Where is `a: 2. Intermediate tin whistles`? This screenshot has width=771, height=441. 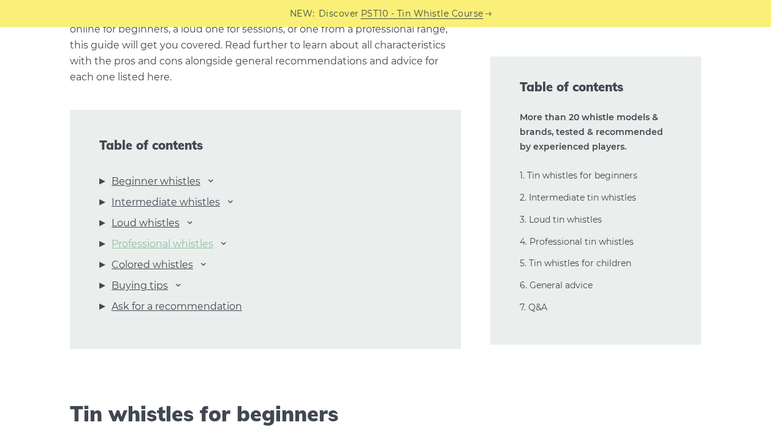
a: 2. Intermediate tin whistles is located at coordinates (578, 197).